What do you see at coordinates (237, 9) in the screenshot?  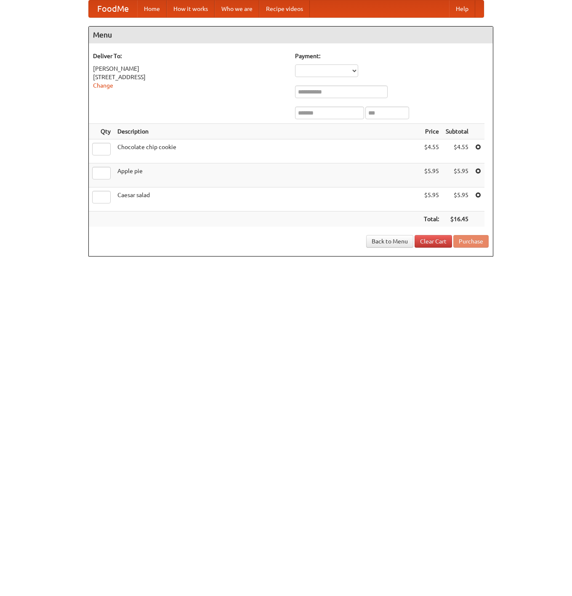 I see `a: Who we are` at bounding box center [237, 9].